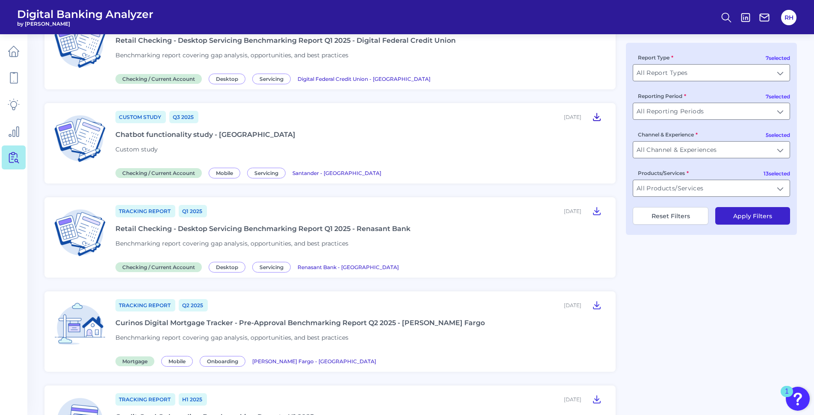 Image resolution: width=814 pixels, height=415 pixels. Describe the element at coordinates (193, 305) in the screenshot. I see `a: Q2 2025` at that location.